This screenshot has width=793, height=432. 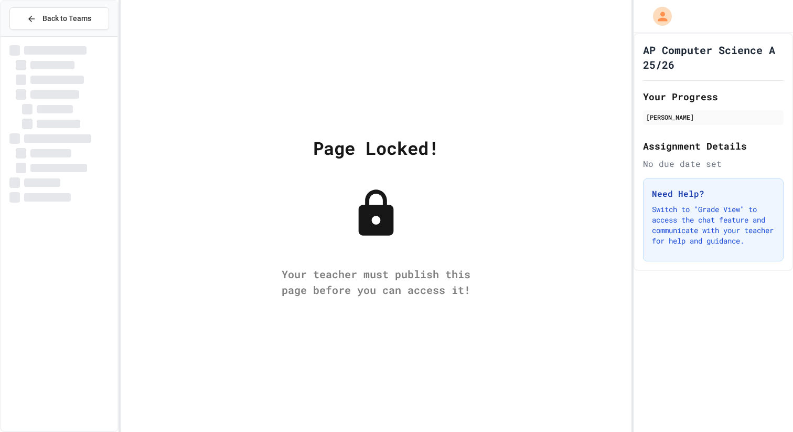 I want to click on div: Page Locked!, so click(x=376, y=147).